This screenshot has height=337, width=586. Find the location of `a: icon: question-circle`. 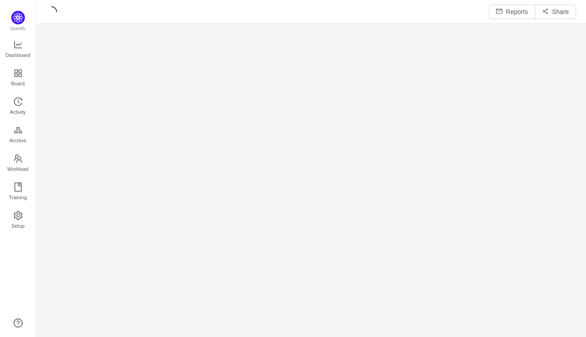

a: icon: question-circle is located at coordinates (18, 323).